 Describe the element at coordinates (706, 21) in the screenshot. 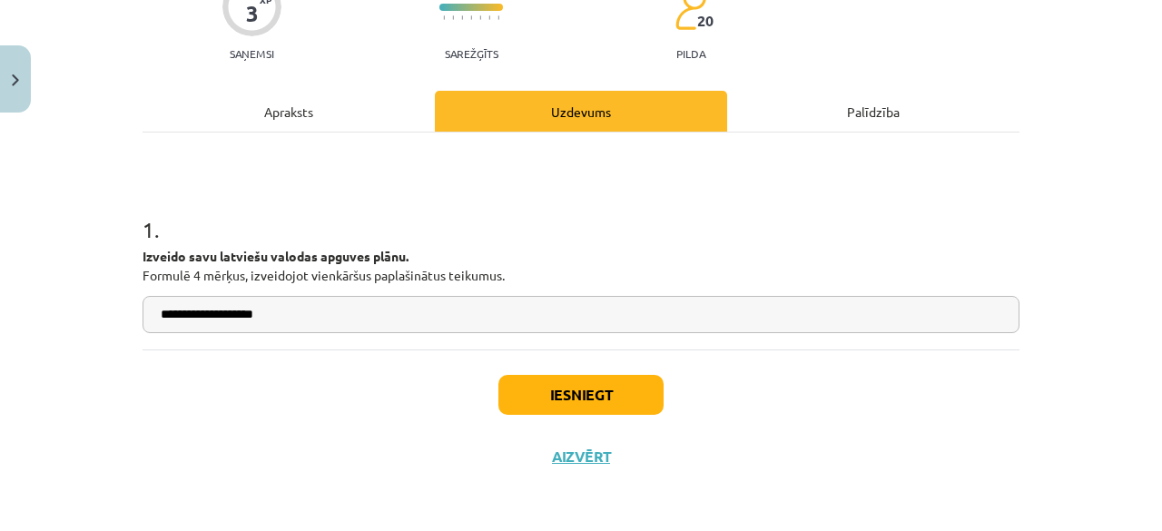

I see `span: 20` at that location.